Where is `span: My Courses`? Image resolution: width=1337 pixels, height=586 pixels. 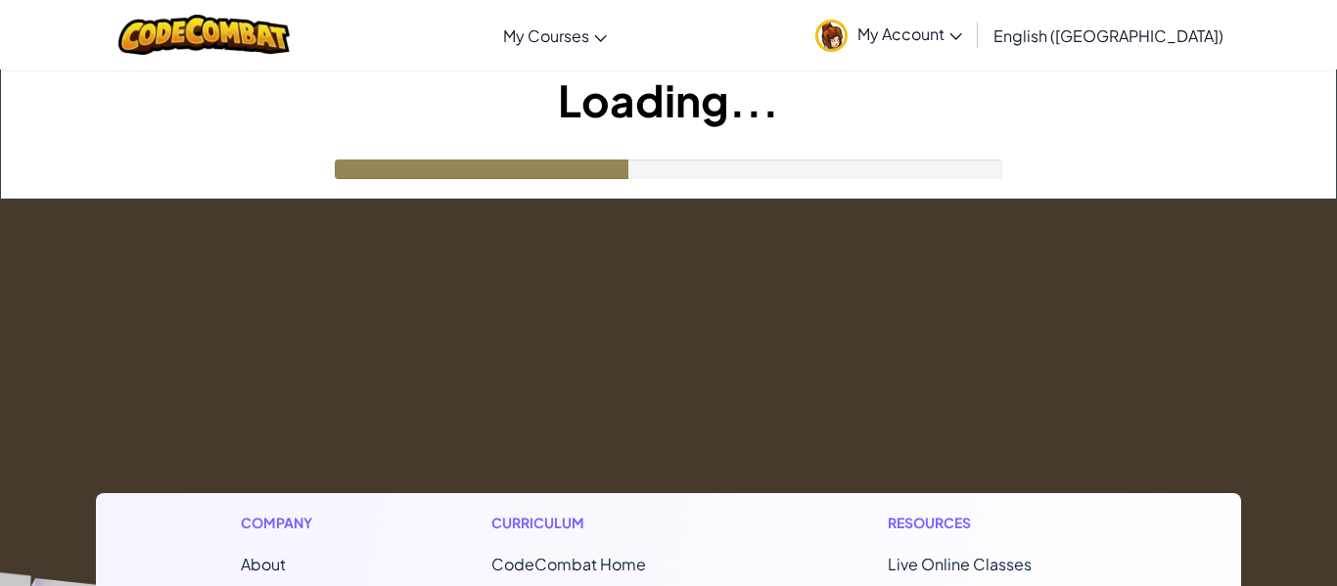
span: My Courses is located at coordinates (546, 35).